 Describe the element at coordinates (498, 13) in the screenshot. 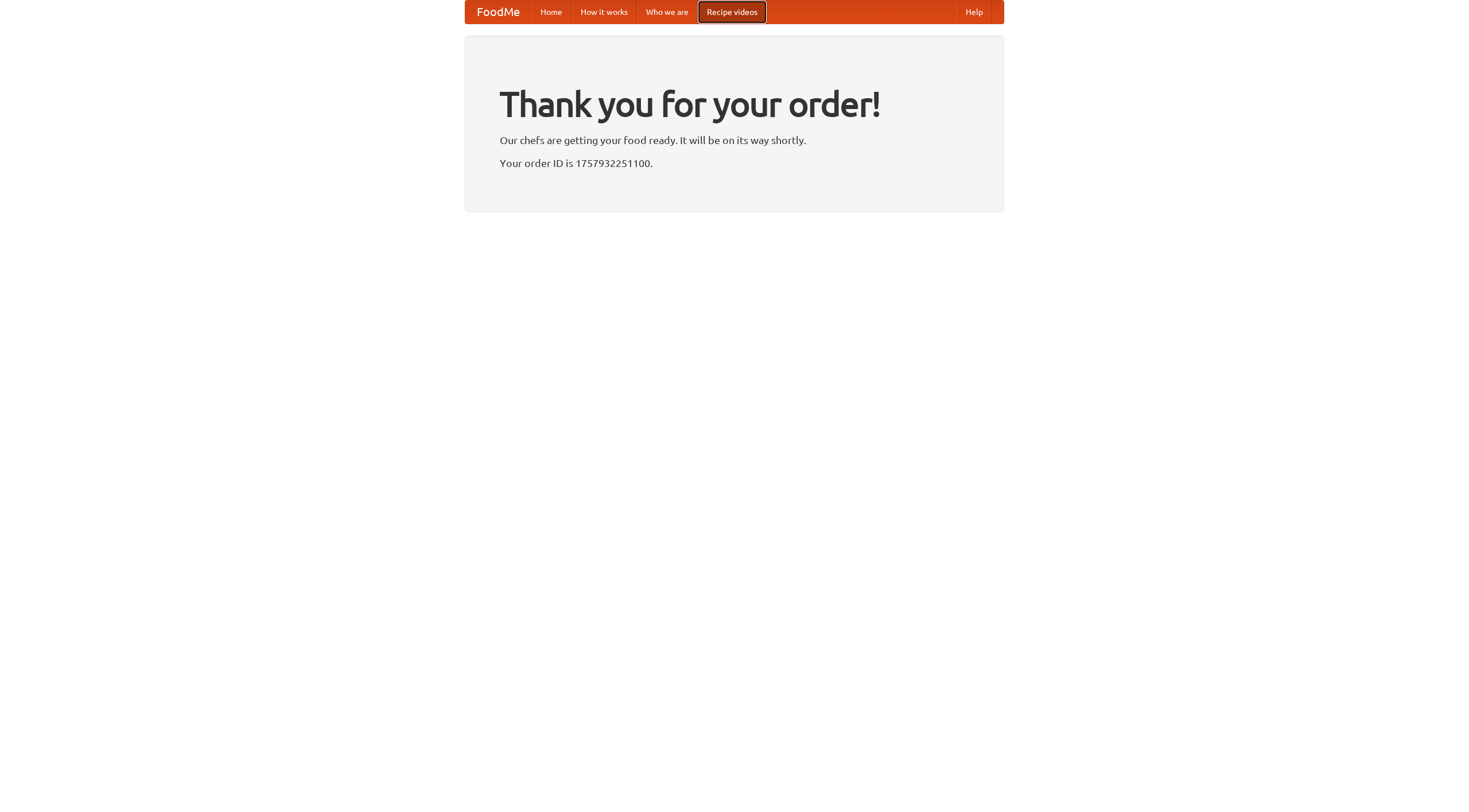

I see `a: FoodMe` at that location.